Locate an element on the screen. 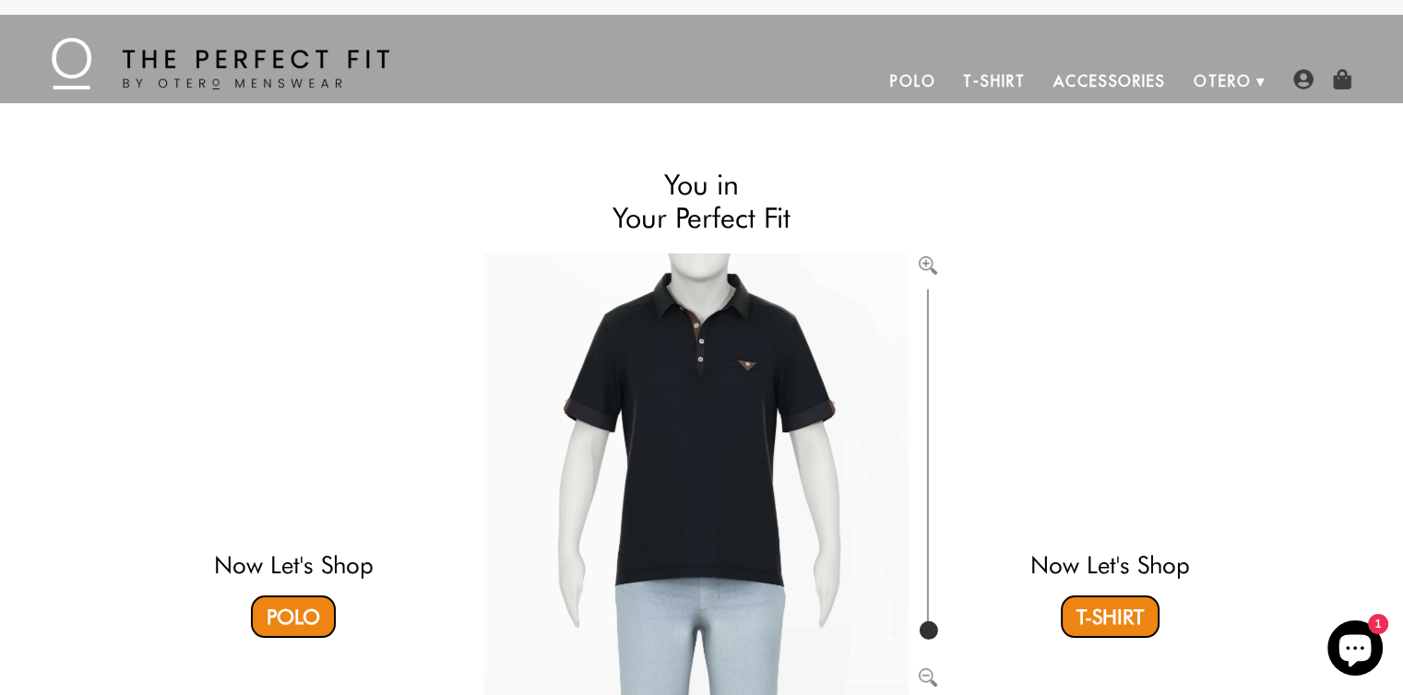 The height and width of the screenshot is (695, 1403). img: Zoom out is located at coordinates (928, 678).